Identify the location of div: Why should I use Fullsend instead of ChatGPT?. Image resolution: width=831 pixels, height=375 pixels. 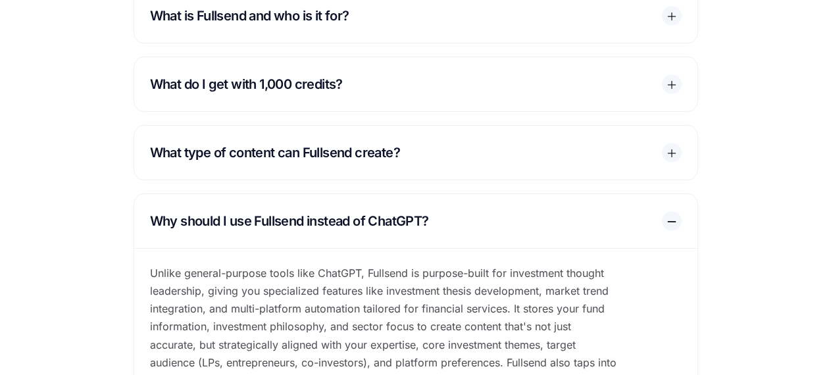
(416, 221).